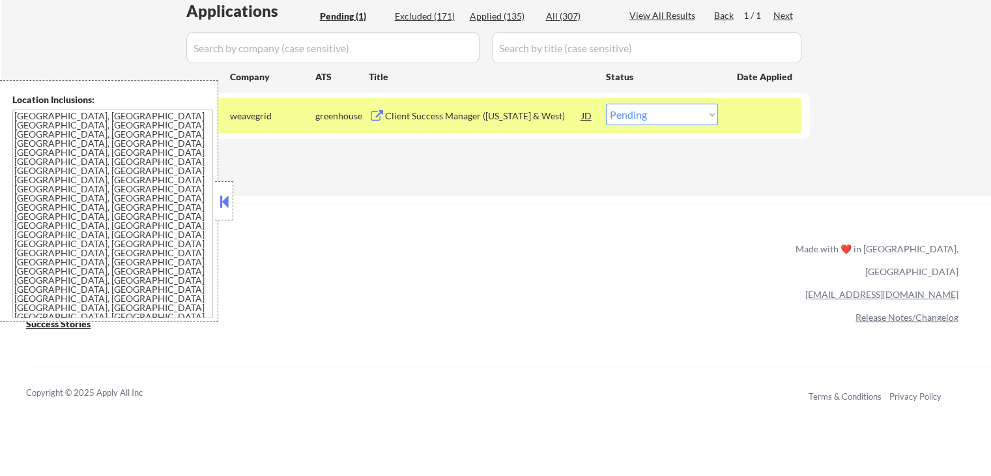 Image resolution: width=991 pixels, height=476 pixels. Describe the element at coordinates (67, 325) in the screenshot. I see `a: Success Stories` at that location.